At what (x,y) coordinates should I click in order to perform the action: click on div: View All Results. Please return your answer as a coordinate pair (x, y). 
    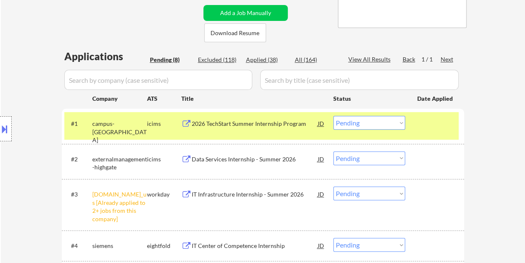
    Looking at the image, I should click on (370, 59).